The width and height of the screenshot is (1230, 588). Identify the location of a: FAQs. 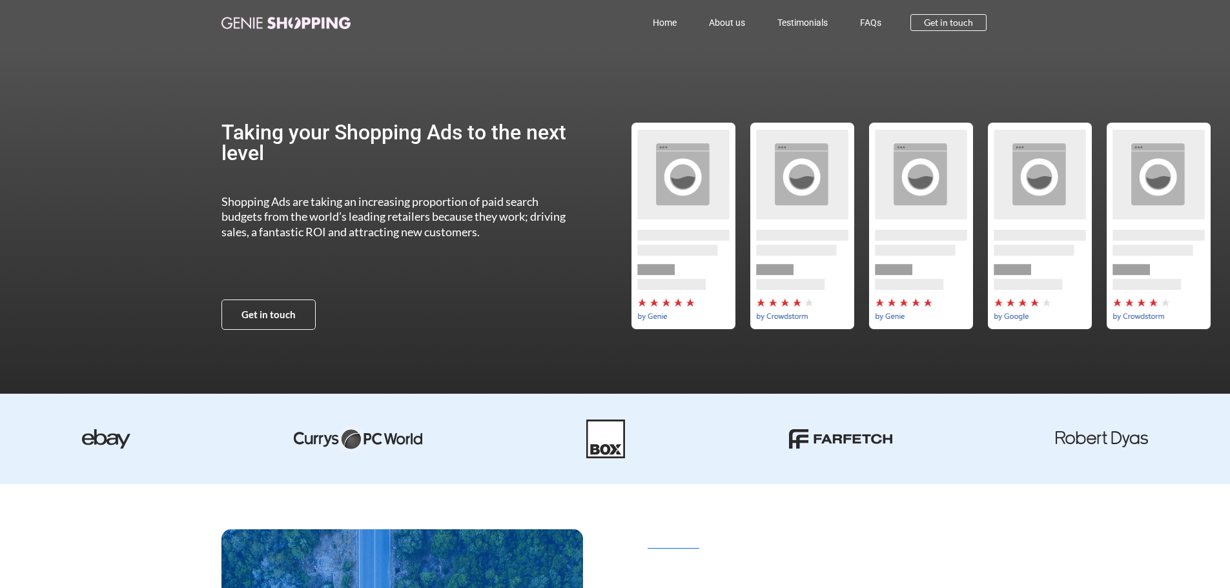
(870, 23).